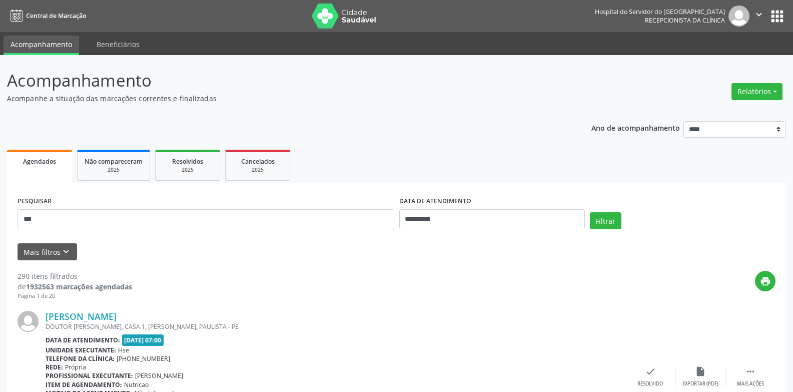 The image size is (793, 392). Describe the element at coordinates (56, 16) in the screenshot. I see `span: Central de Marcação` at that location.